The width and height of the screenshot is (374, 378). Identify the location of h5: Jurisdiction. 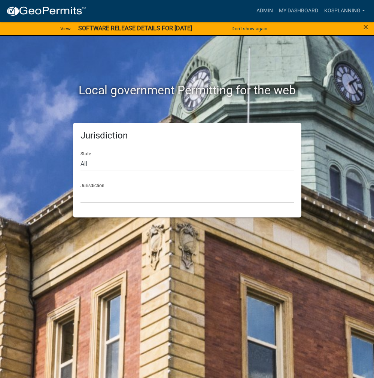
(187, 136).